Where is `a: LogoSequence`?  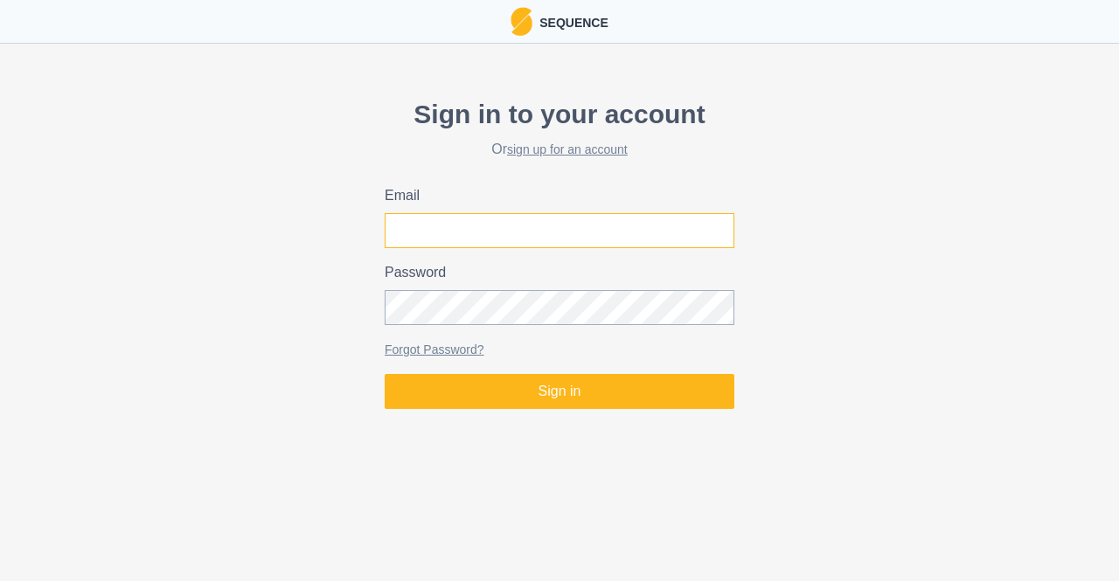
a: LogoSequence is located at coordinates (559, 21).